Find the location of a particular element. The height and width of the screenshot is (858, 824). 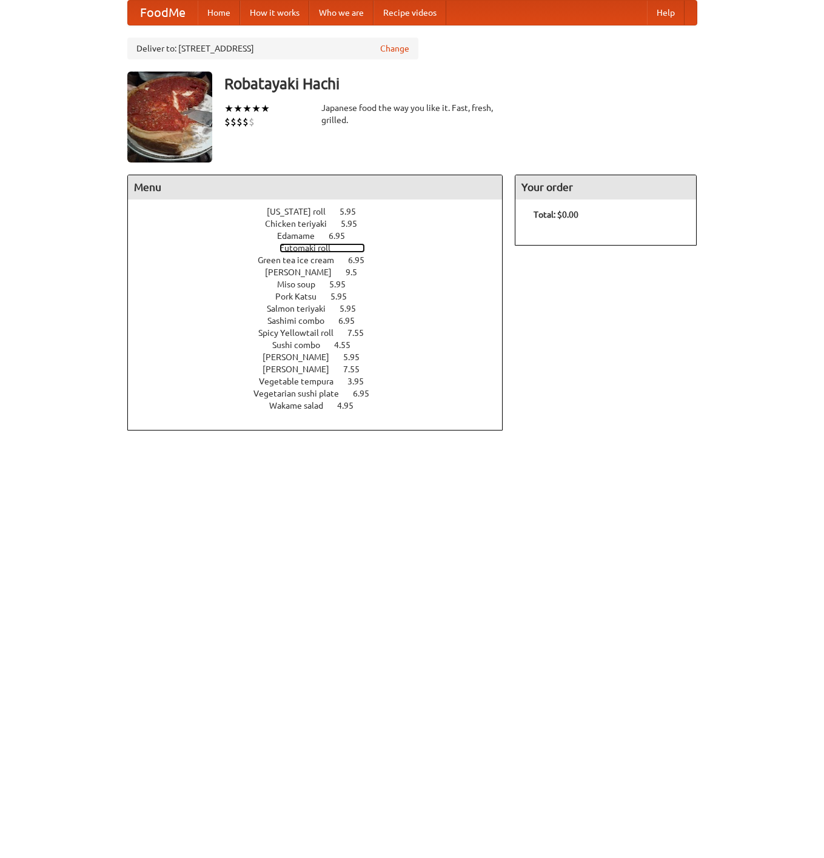

a: Pork Katsu 5.95 is located at coordinates (322, 296).